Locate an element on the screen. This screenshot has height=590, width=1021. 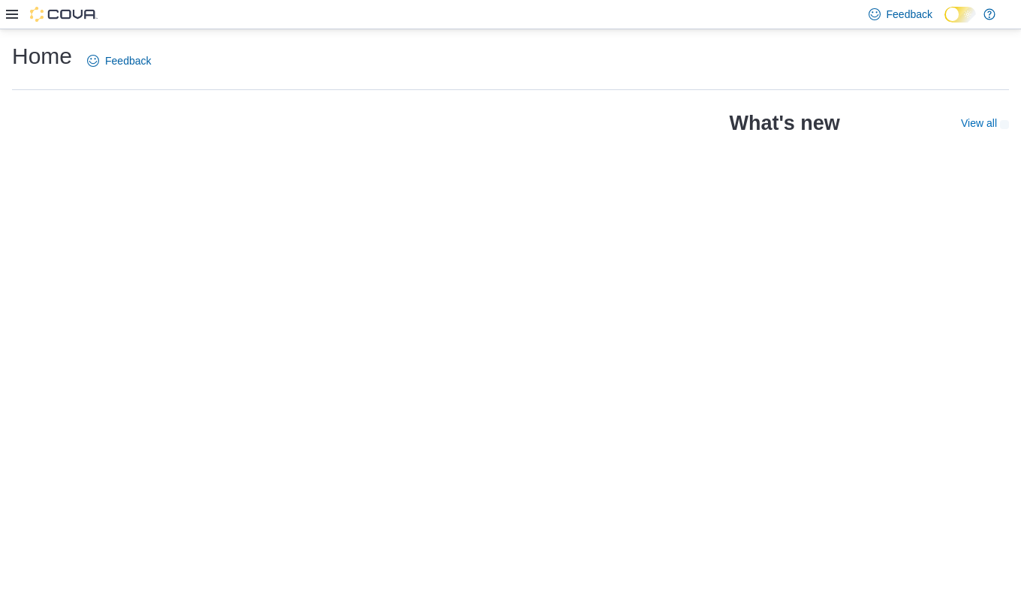
svg: External link is located at coordinates (1005, 125).